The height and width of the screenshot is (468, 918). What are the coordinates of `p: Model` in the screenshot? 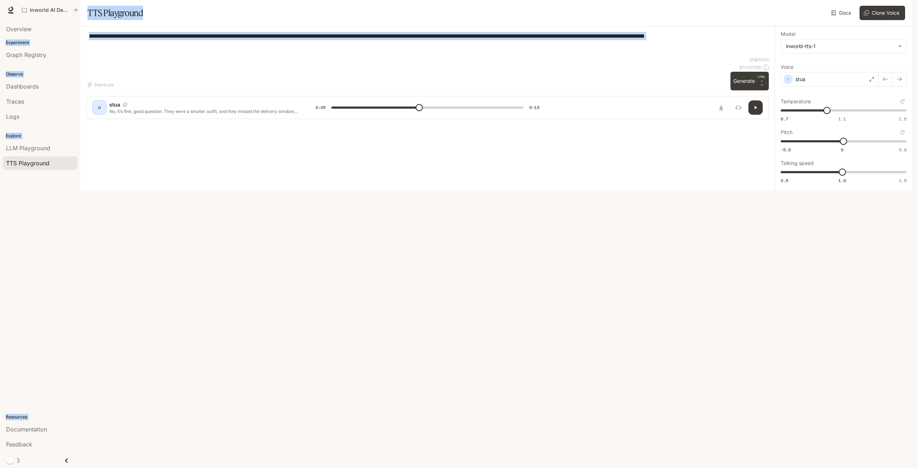 It's located at (788, 34).